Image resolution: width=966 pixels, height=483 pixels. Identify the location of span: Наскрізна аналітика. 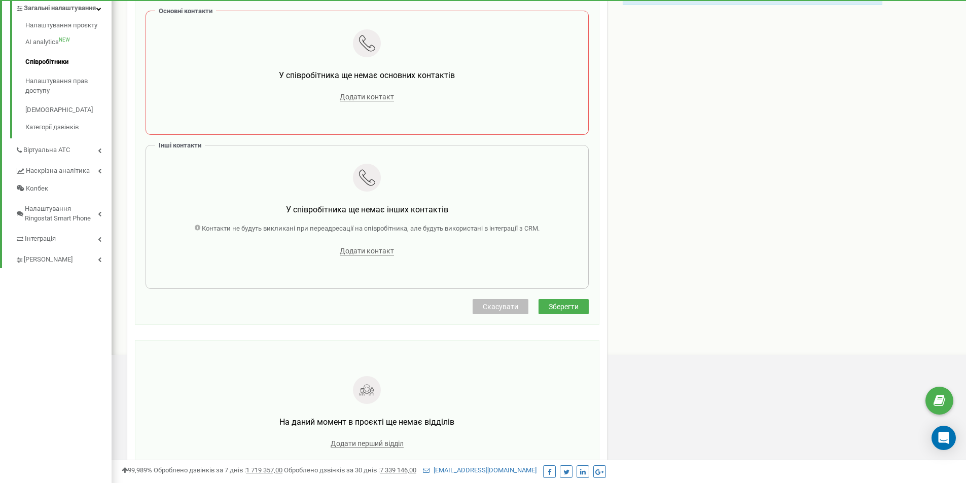
(58, 171).